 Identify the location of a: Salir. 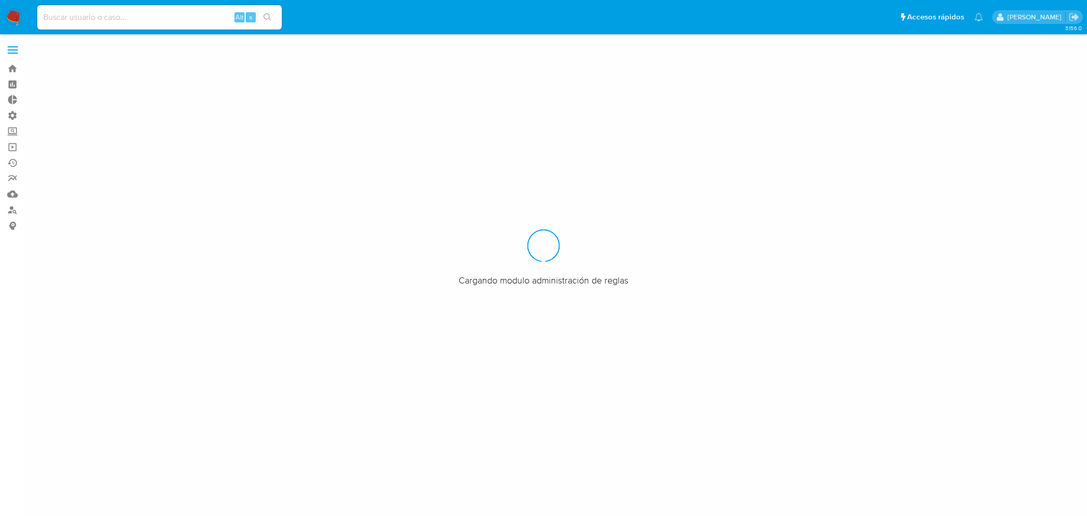
(1073, 17).